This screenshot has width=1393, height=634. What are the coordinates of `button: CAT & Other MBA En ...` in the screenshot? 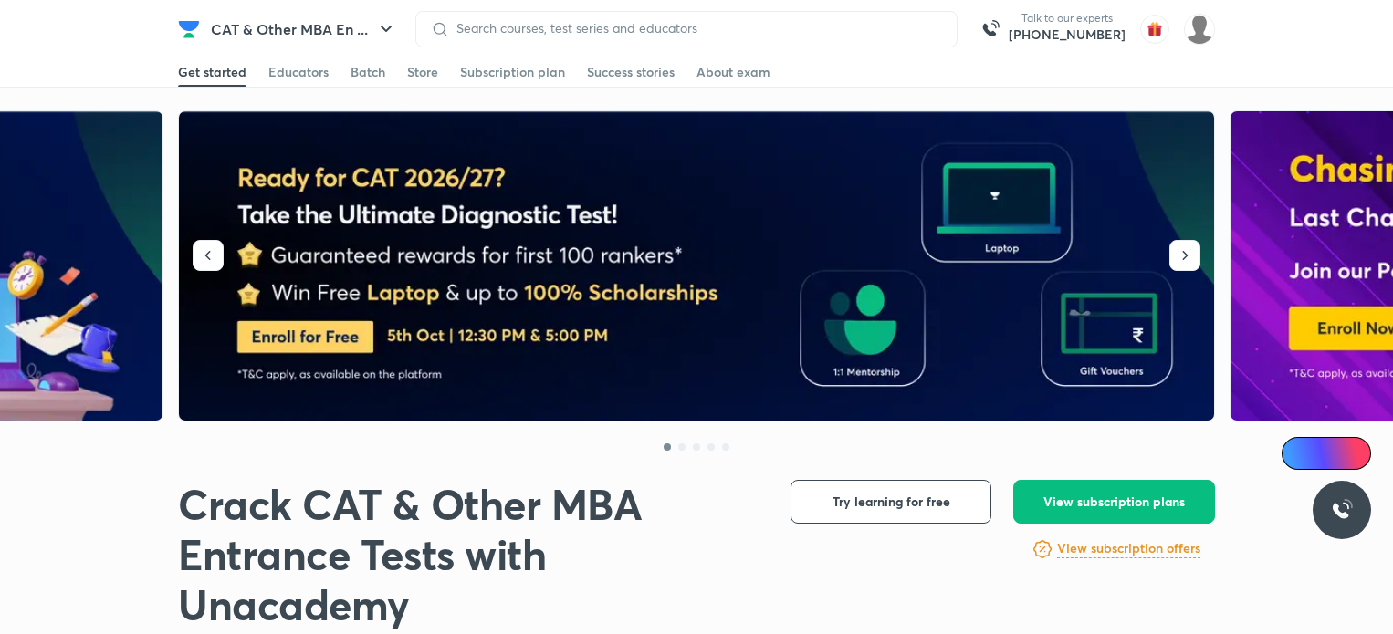 It's located at (304, 29).